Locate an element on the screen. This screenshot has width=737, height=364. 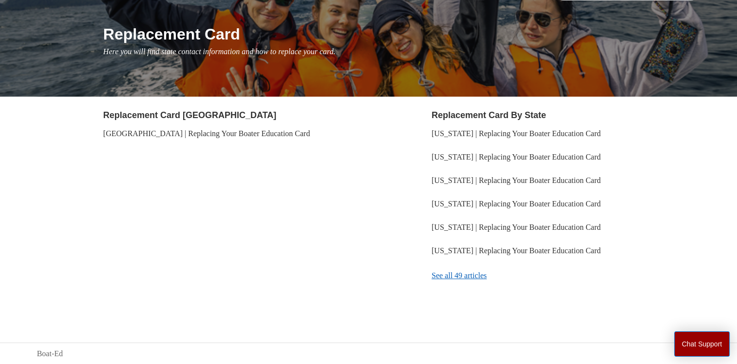
p: Here you will find state contact information and how to replace your card. is located at coordinates (402, 52).